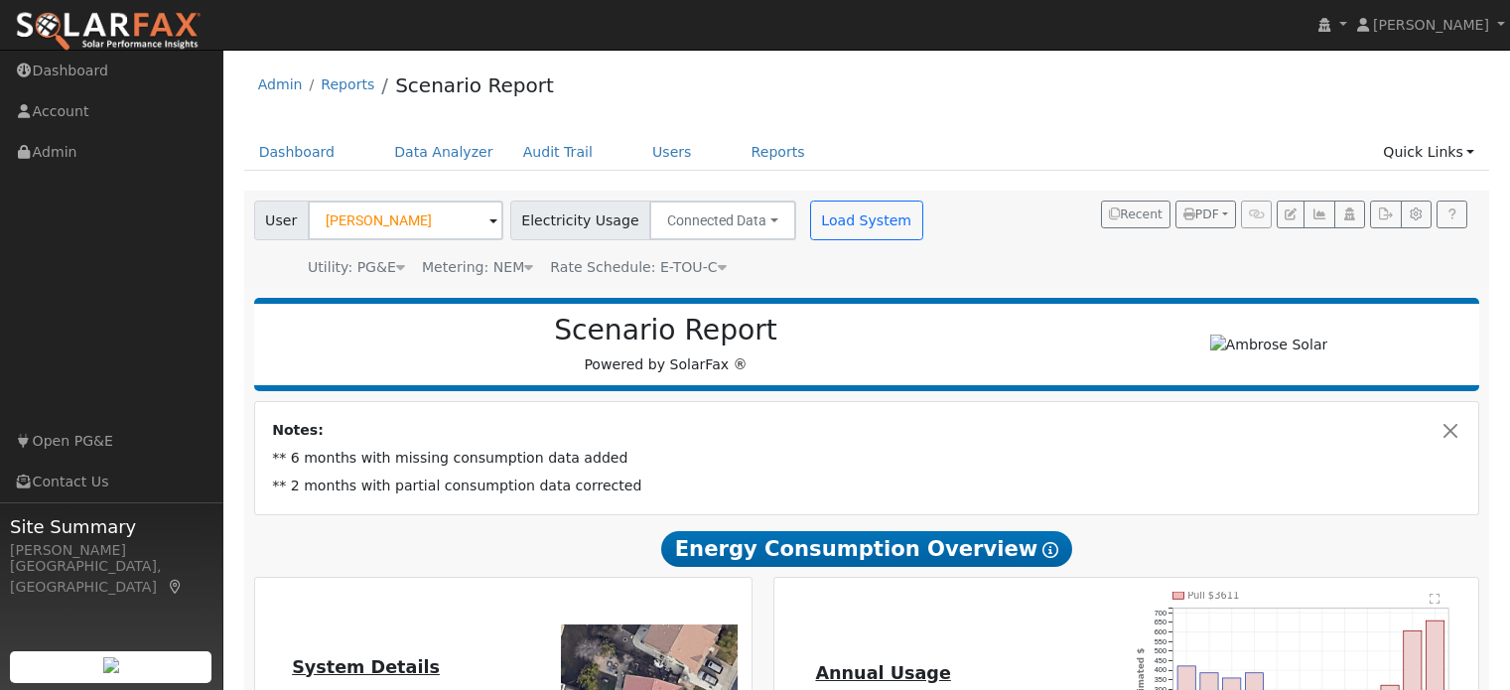 This screenshot has height=690, width=1510. I want to click on span: Energy Consumption Overview, so click(866, 549).